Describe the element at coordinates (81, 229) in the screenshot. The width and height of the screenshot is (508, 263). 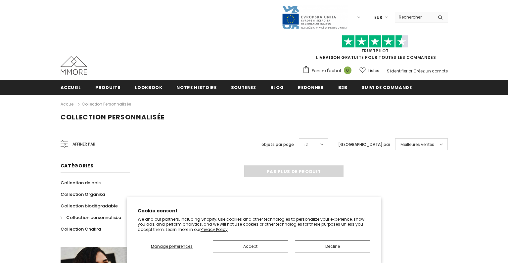
I see `span: Collection Chakra` at that location.